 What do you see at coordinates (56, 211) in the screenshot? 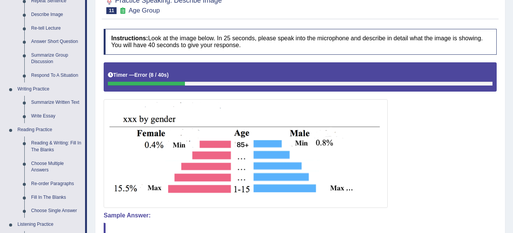
I see `a: Choose Single Answer` at bounding box center [56, 211].